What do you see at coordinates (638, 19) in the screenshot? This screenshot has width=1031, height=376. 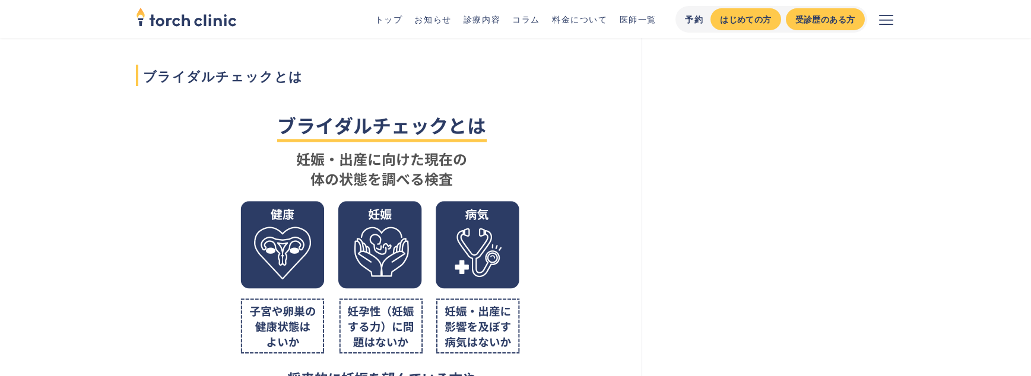 I see `a: 医師一覧` at bounding box center [638, 19].